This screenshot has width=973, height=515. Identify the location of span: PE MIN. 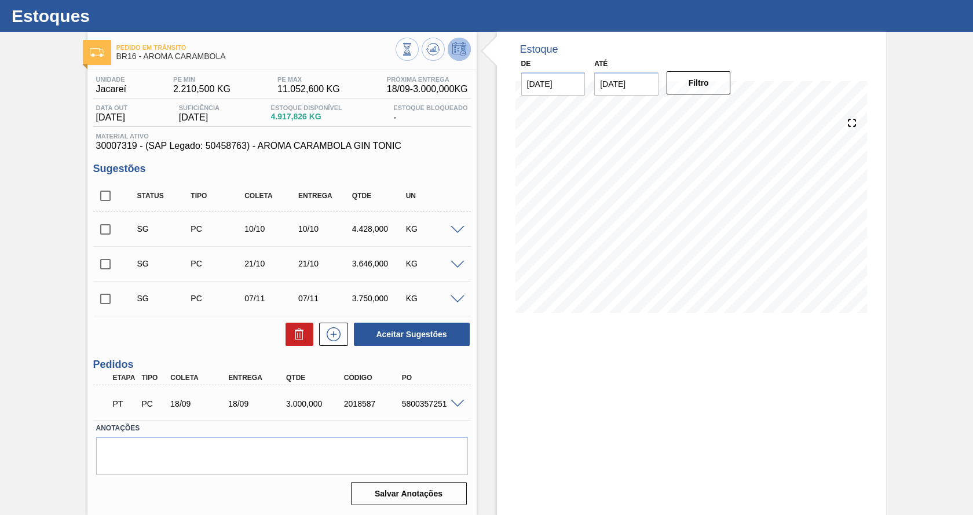
(202, 79).